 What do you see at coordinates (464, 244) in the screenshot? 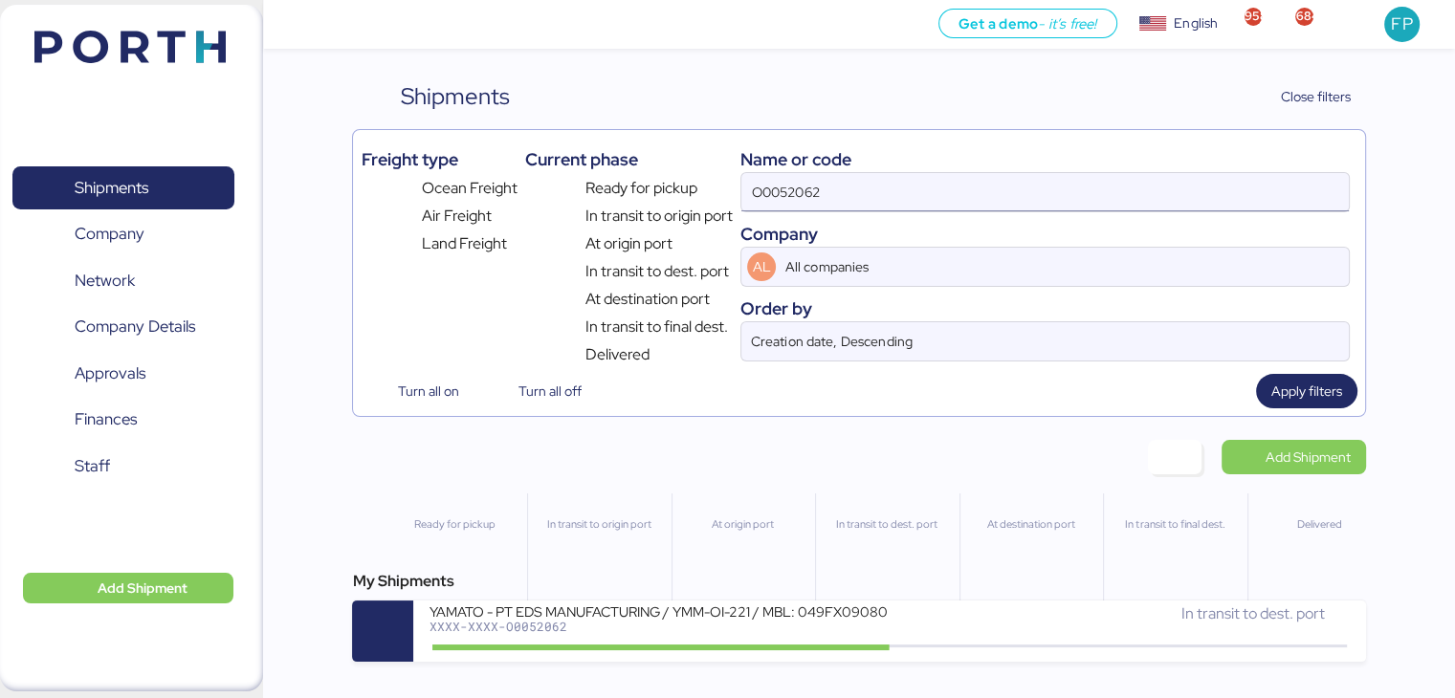
I see `span: Land Freight` at bounding box center [464, 244].